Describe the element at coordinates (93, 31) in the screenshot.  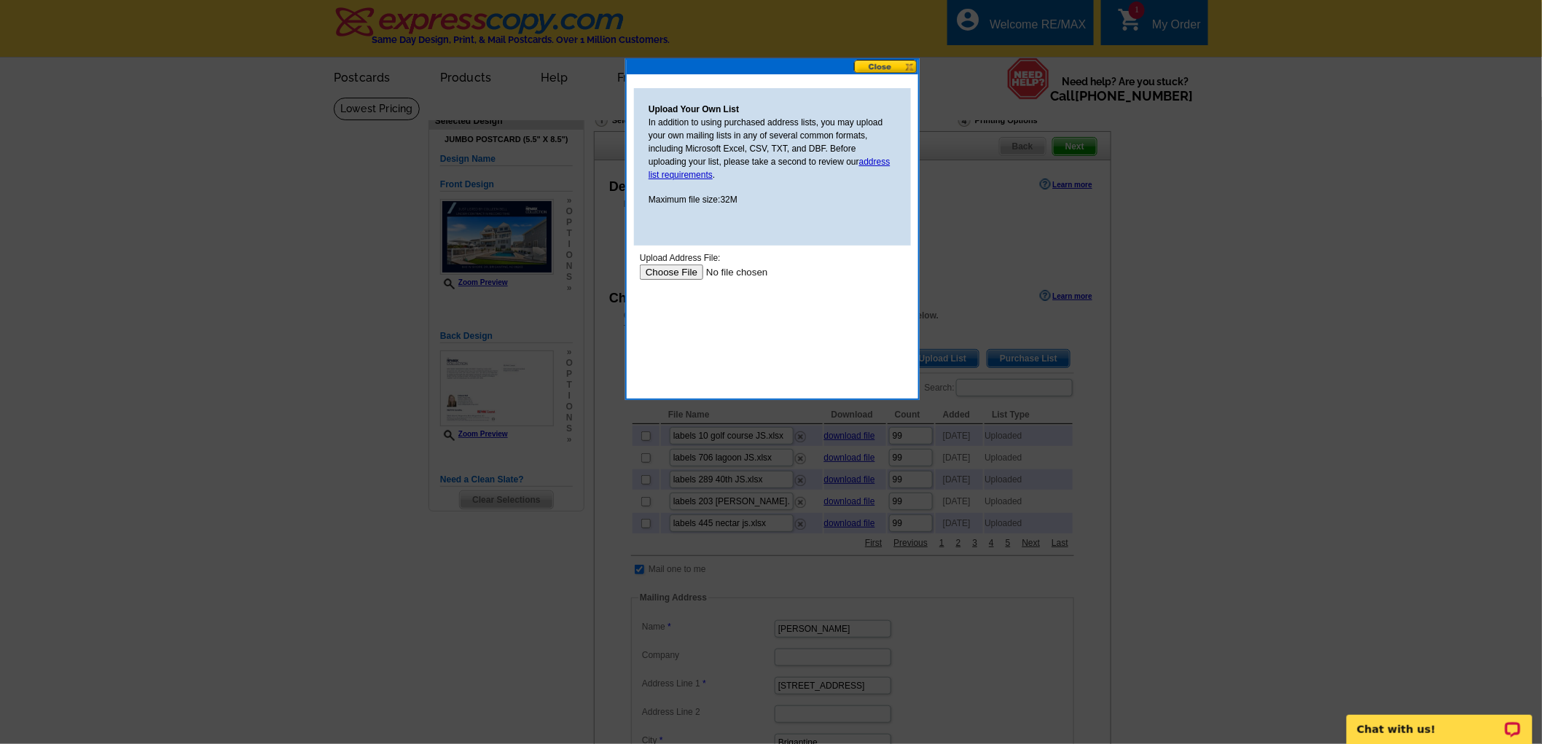
I see `p: Chat with us!` at that location.